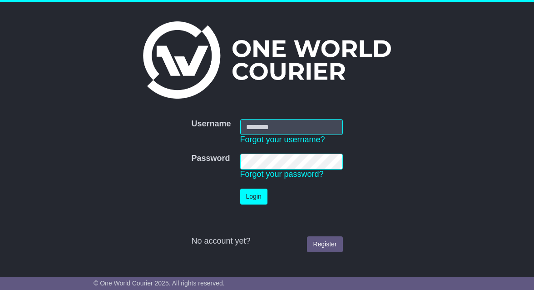 This screenshot has width=534, height=290. I want to click on img: One World, so click(267, 60).